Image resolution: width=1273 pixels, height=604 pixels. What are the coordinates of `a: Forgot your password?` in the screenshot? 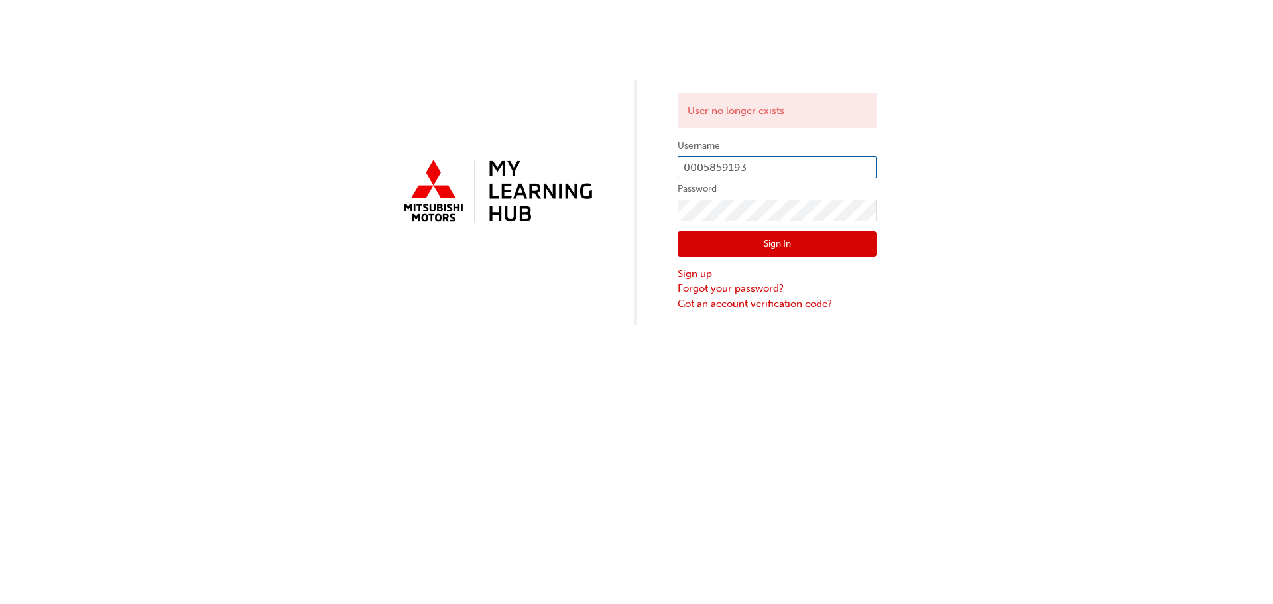 It's located at (777, 288).